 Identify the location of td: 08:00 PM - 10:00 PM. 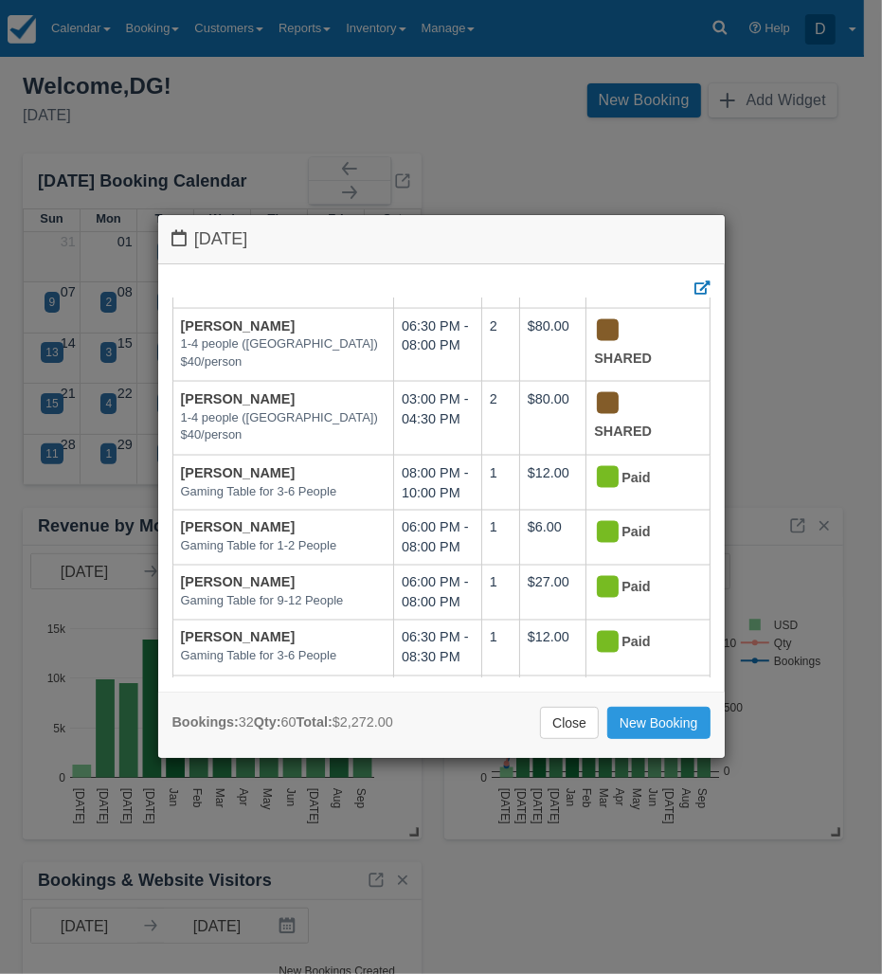
(438, 482).